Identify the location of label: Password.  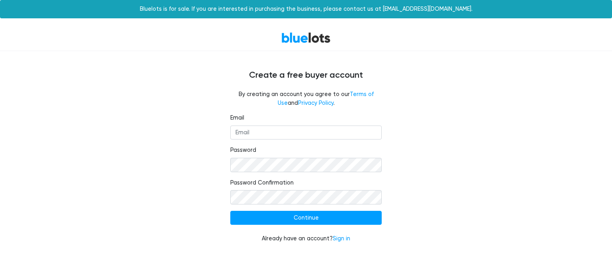
(243, 150).